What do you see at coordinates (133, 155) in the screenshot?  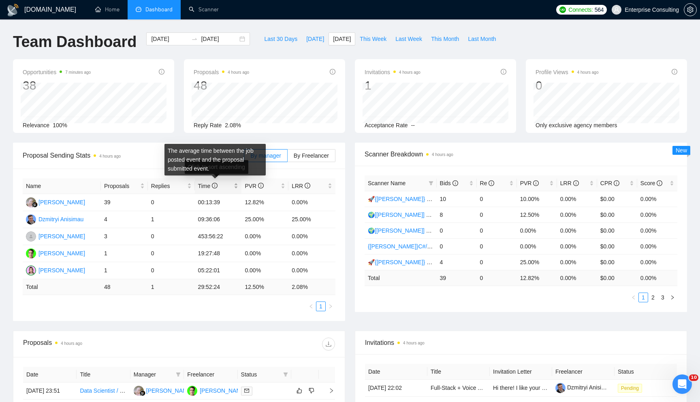 I see `span: Proposal Sending Stats` at bounding box center [133, 155].